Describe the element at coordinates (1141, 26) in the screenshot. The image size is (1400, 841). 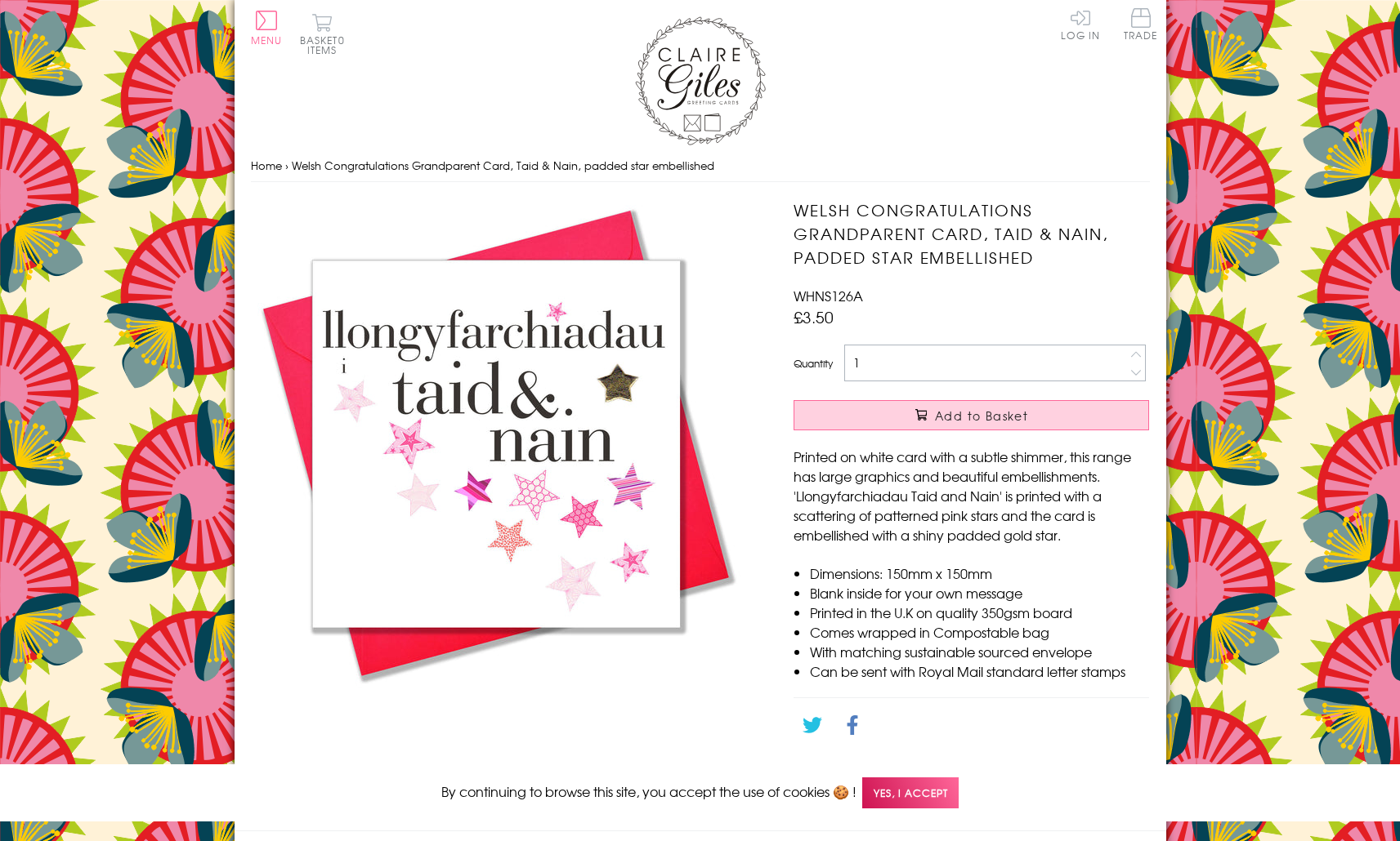
I see `a: Trade` at that location.